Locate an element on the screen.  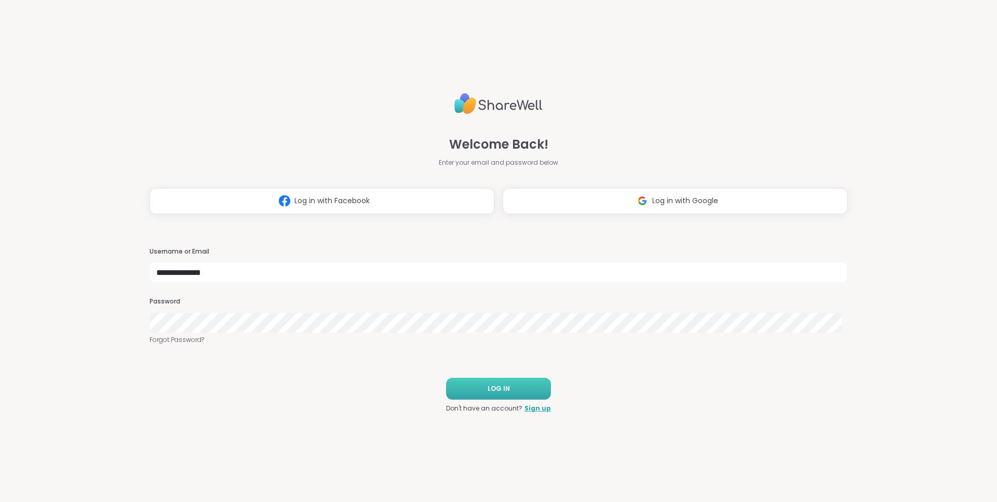
span: Log in with Google is located at coordinates (685, 200).